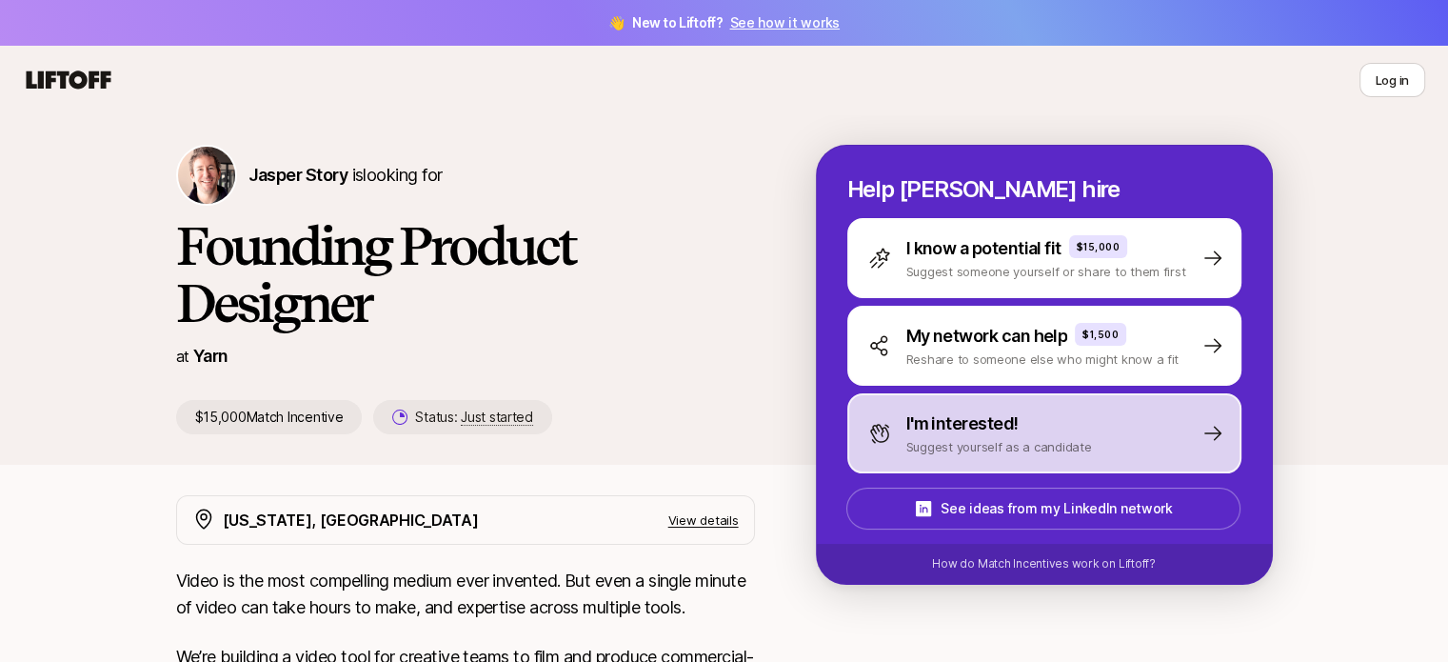 The width and height of the screenshot is (1448, 662). What do you see at coordinates (784, 22) in the screenshot?
I see `a: See how it works` at bounding box center [784, 22].